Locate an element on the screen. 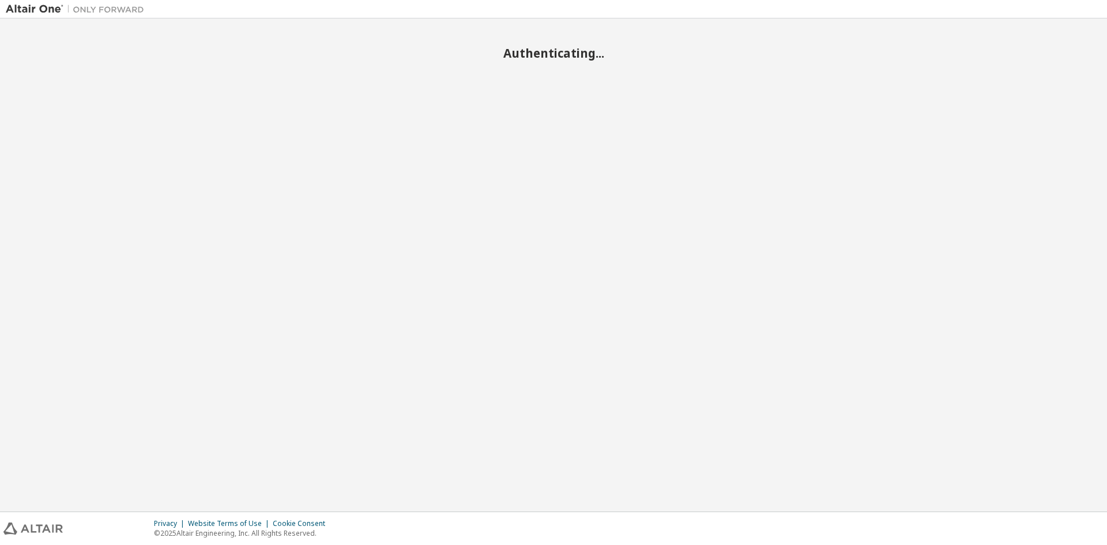 The image size is (1107, 545). div: Cookie Consent is located at coordinates (302, 523).